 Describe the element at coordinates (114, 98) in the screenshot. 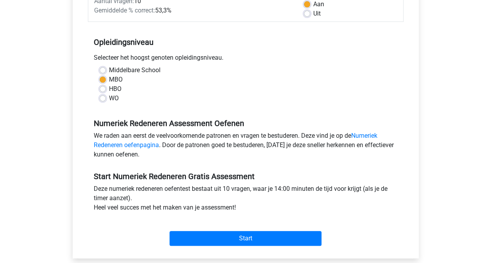

I see `label: WO` at that location.